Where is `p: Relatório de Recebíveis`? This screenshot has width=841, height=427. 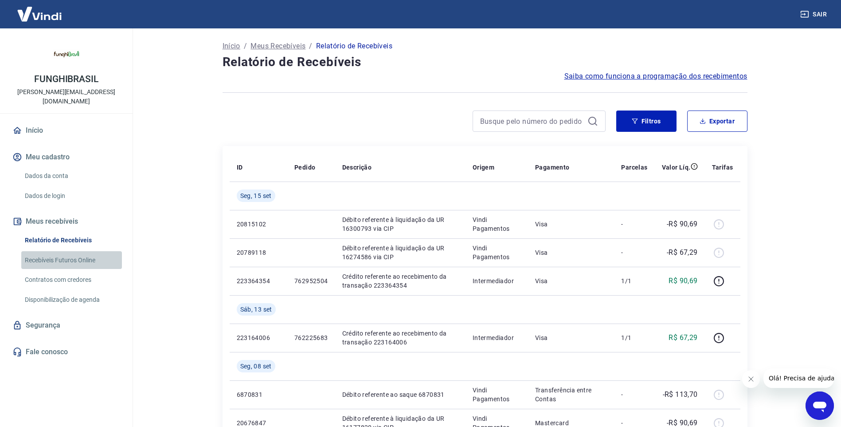
p: Relatório de Recebíveis is located at coordinates (354, 46).